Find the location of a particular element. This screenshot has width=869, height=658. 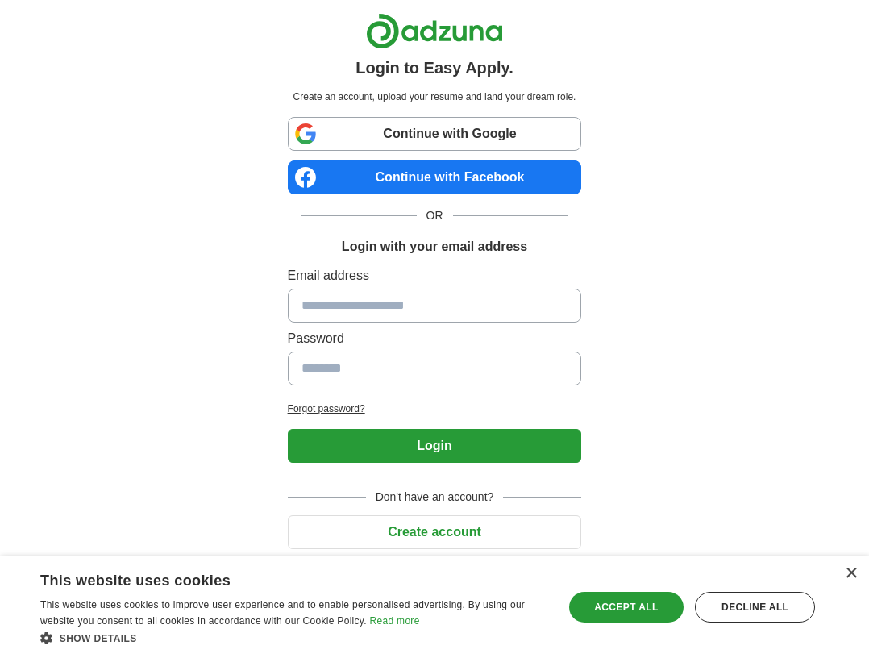

div: Accept all is located at coordinates (627, 607).